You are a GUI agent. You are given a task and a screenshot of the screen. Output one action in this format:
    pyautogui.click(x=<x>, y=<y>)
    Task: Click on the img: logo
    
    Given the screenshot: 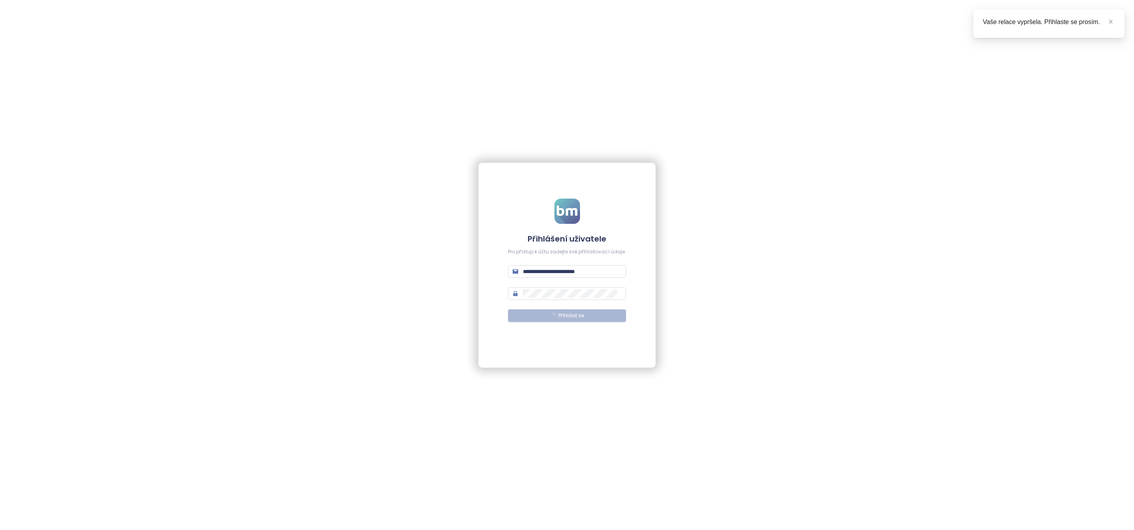 What is the action you would take?
    pyautogui.click(x=567, y=211)
    